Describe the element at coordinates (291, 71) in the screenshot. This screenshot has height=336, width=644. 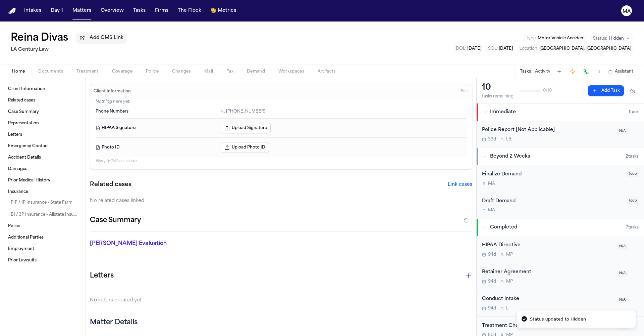
I see `span: Workspaces` at that location.